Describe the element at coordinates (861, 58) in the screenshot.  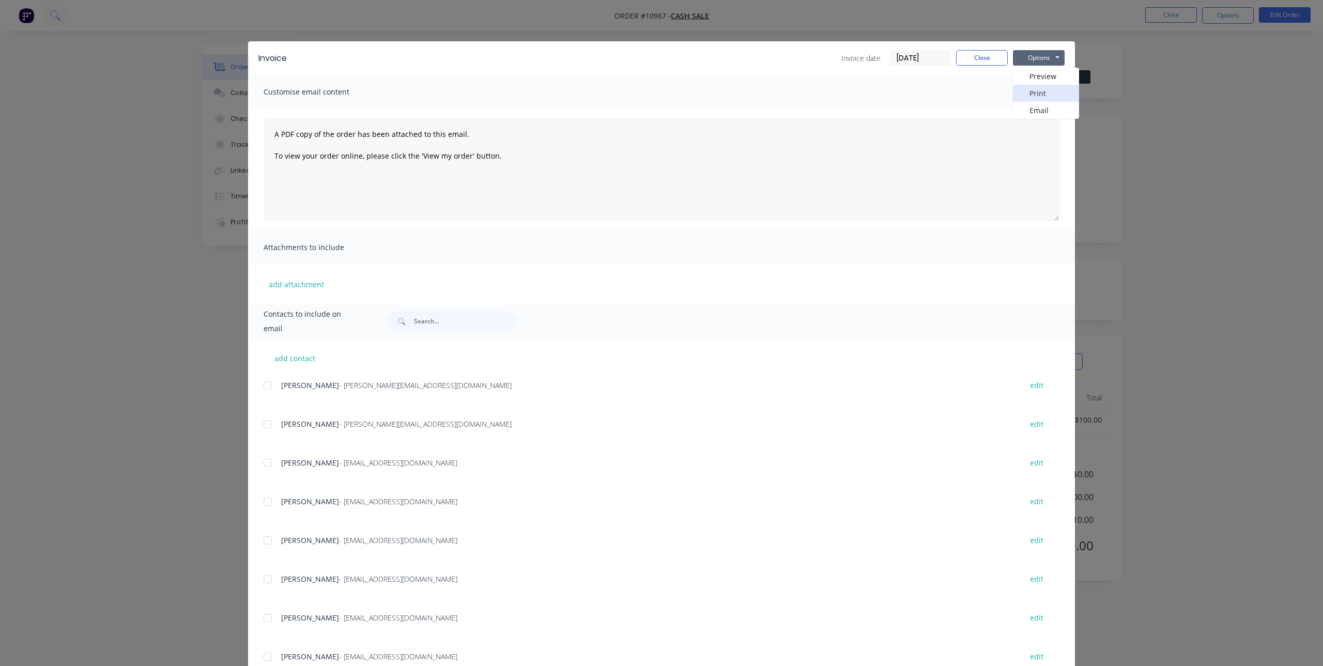
I see `span: Invoice date` at that location.